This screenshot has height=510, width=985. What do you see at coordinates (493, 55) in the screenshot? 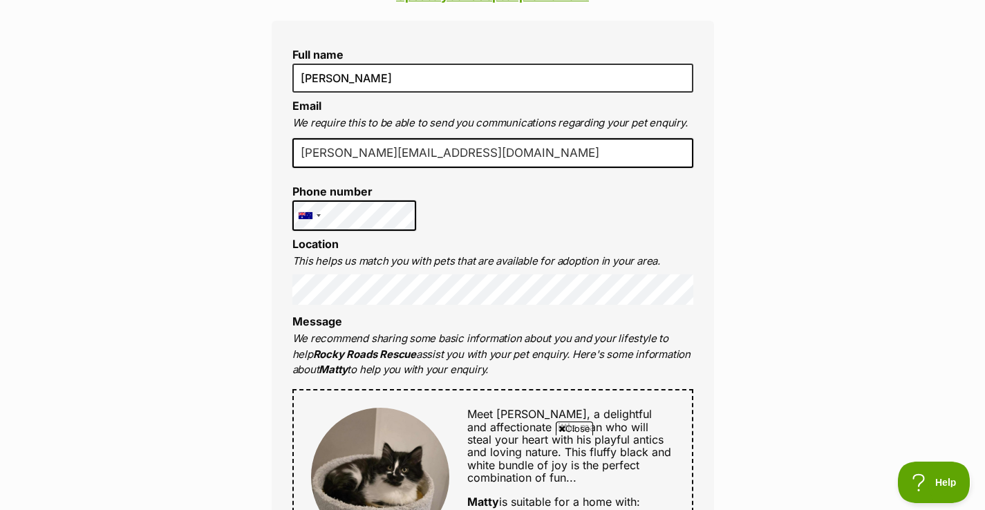
I see `label: Full name` at bounding box center [493, 55].